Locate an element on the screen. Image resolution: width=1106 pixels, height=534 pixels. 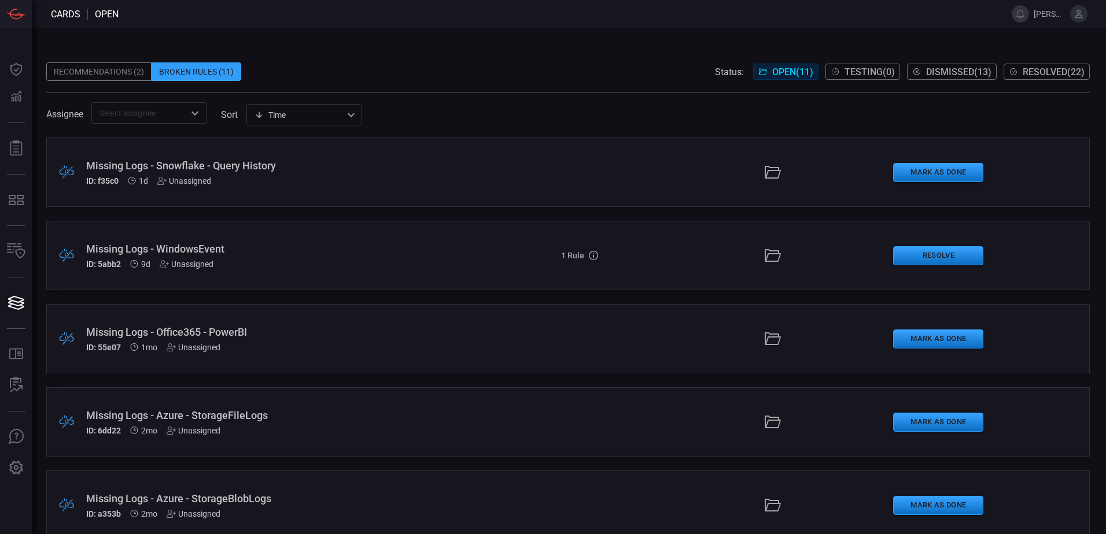
h5: ID: 55e07 is located at coordinates (104, 348).